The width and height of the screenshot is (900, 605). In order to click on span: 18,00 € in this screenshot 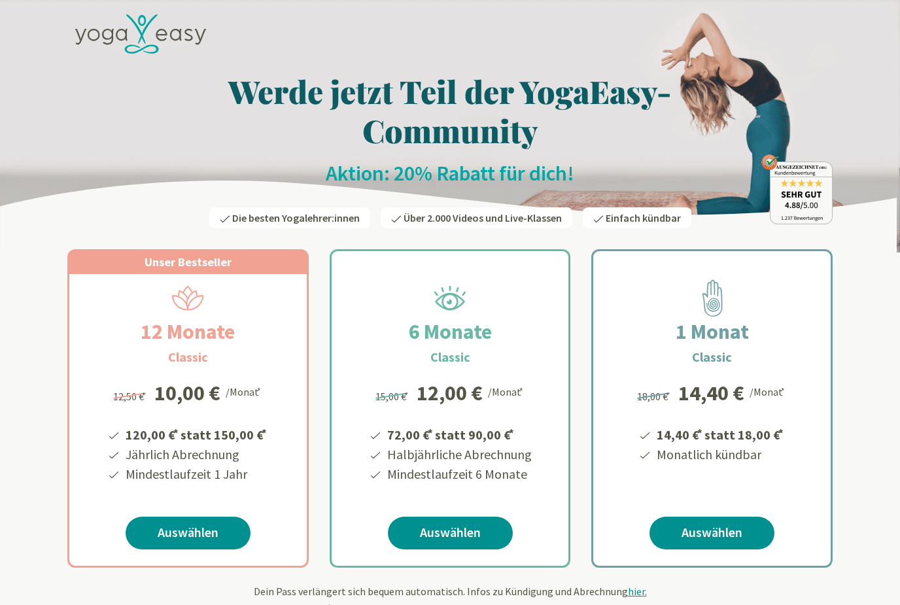, I will do `click(654, 396)`.